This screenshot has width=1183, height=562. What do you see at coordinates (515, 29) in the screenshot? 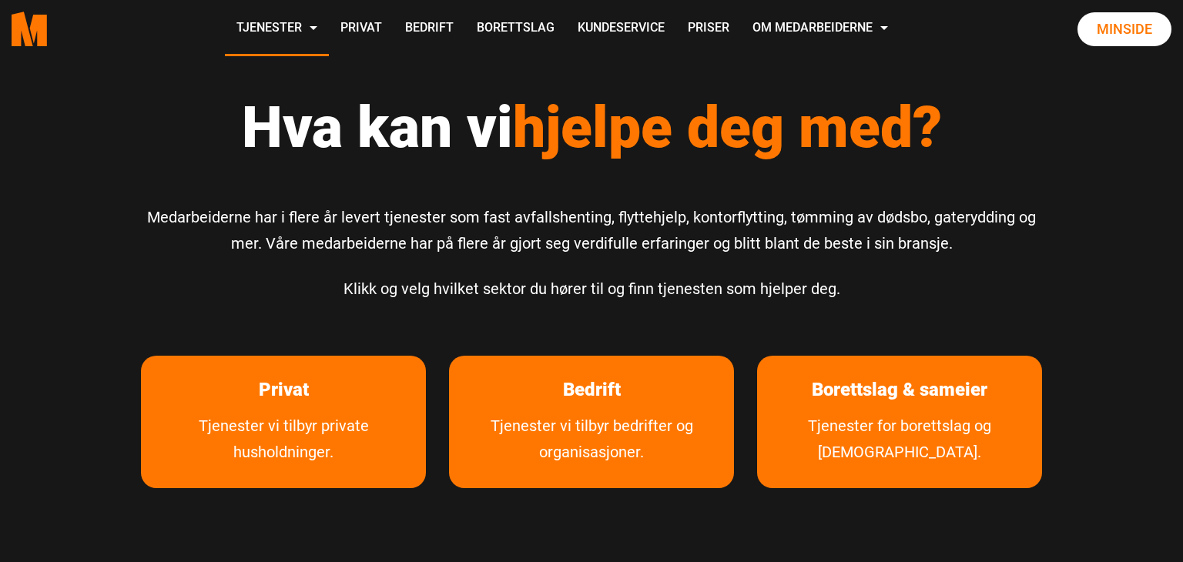
I see `a: Borettslag` at bounding box center [515, 29].